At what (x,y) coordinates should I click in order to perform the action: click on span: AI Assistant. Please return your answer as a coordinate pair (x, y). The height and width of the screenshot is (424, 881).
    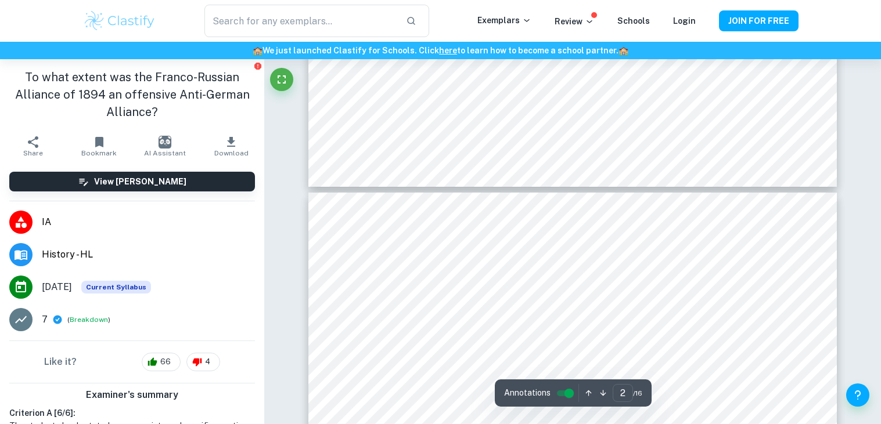
    Looking at the image, I should click on (165, 153).